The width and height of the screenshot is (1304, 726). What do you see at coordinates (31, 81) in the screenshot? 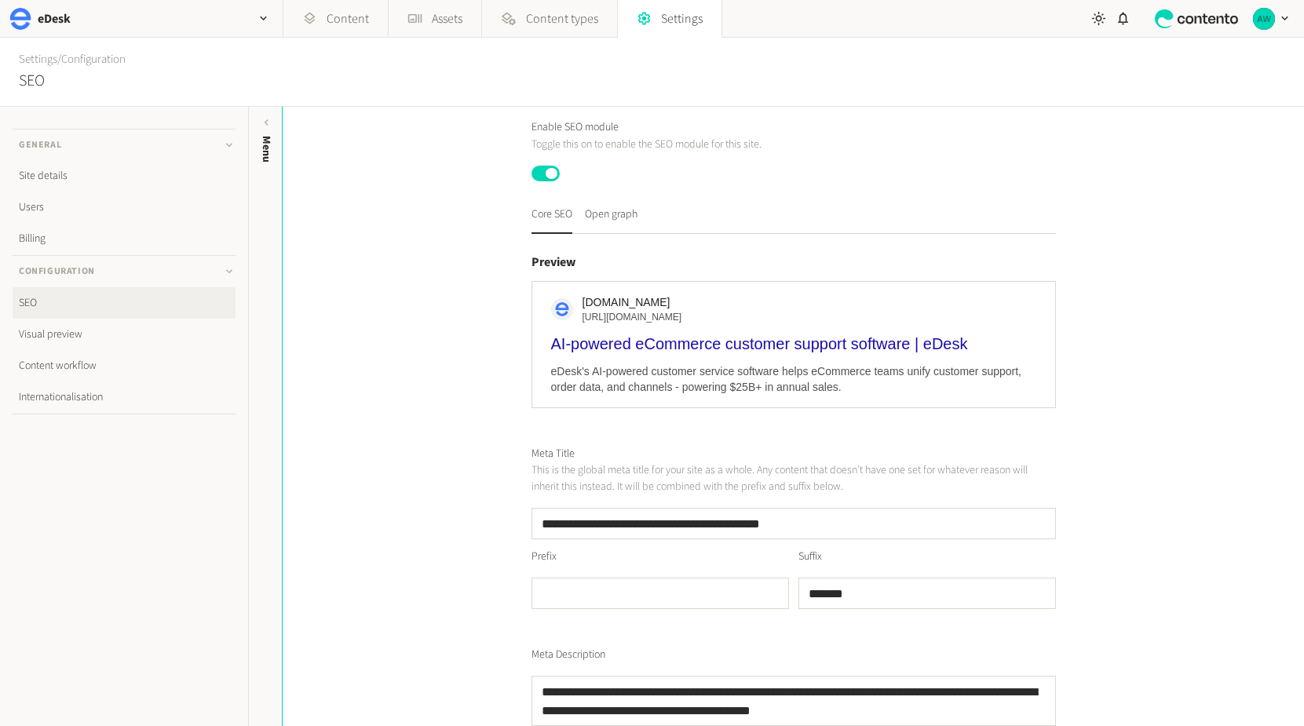
I see `h2: SEO` at bounding box center [31, 81].